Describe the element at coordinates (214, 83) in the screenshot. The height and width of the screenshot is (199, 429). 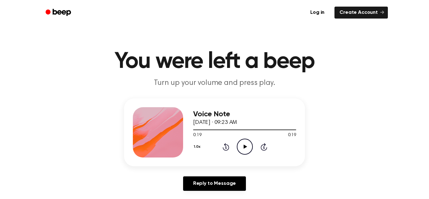
I see `p: Turn up your volume and press play.` at that location.